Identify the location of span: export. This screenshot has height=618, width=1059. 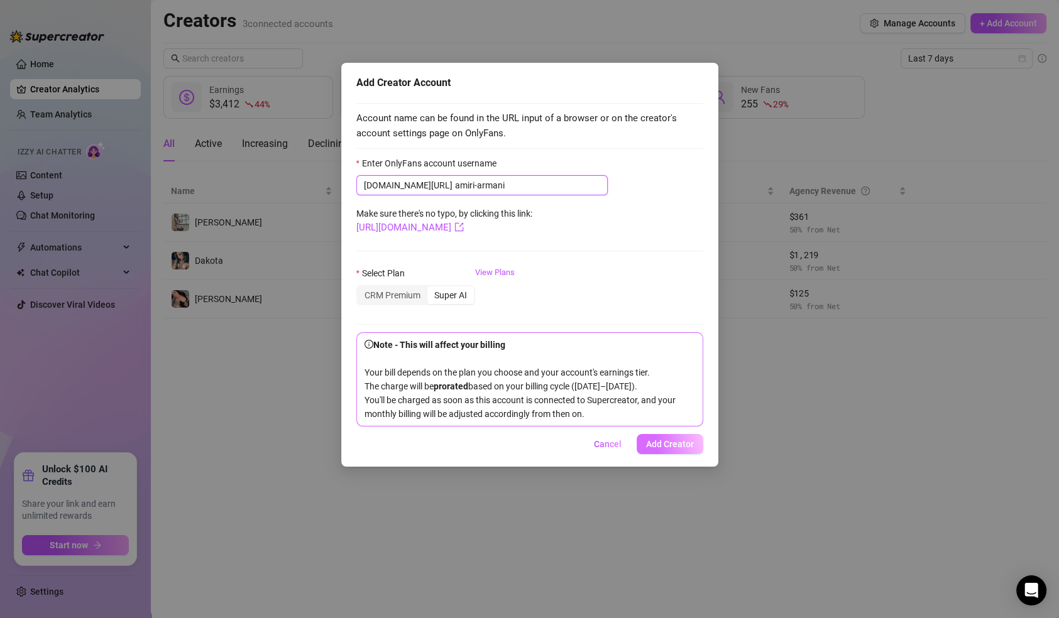
(459, 227).